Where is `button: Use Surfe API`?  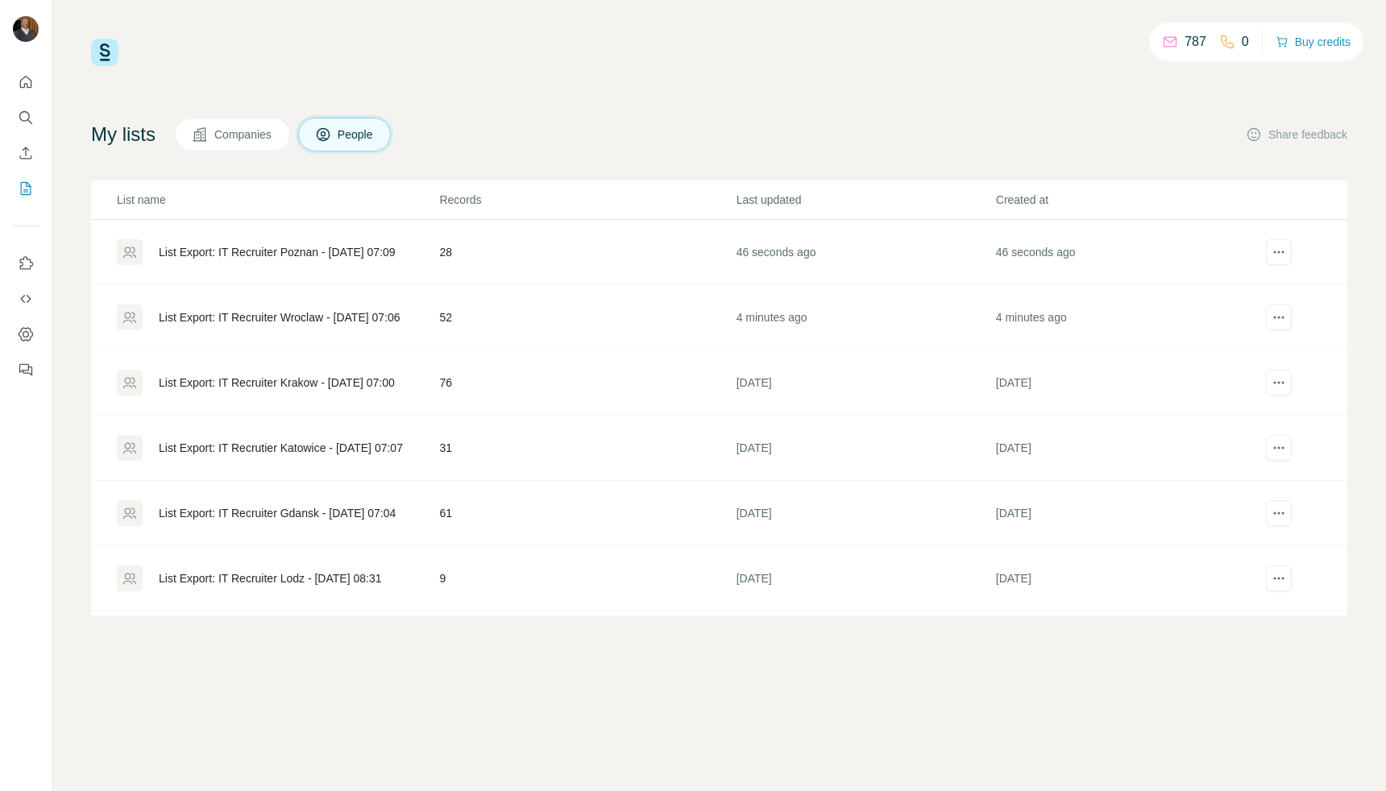 button: Use Surfe API is located at coordinates (26, 299).